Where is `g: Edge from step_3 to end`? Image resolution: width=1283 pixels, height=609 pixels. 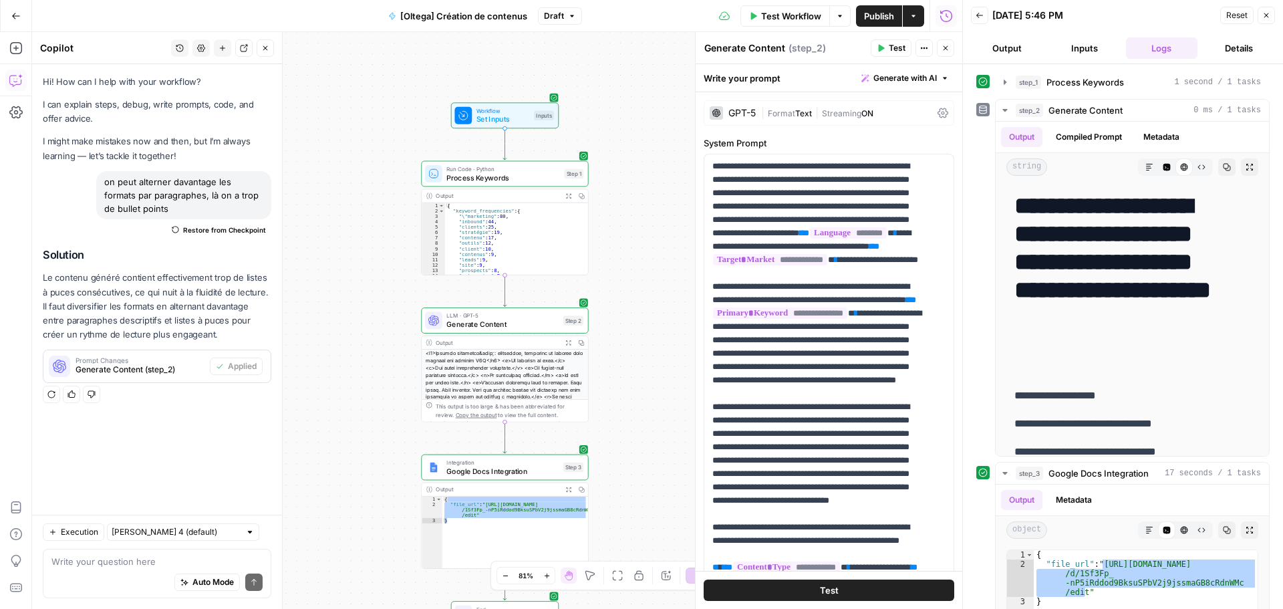 g: Edge from step_3 to end is located at coordinates (505, 584).